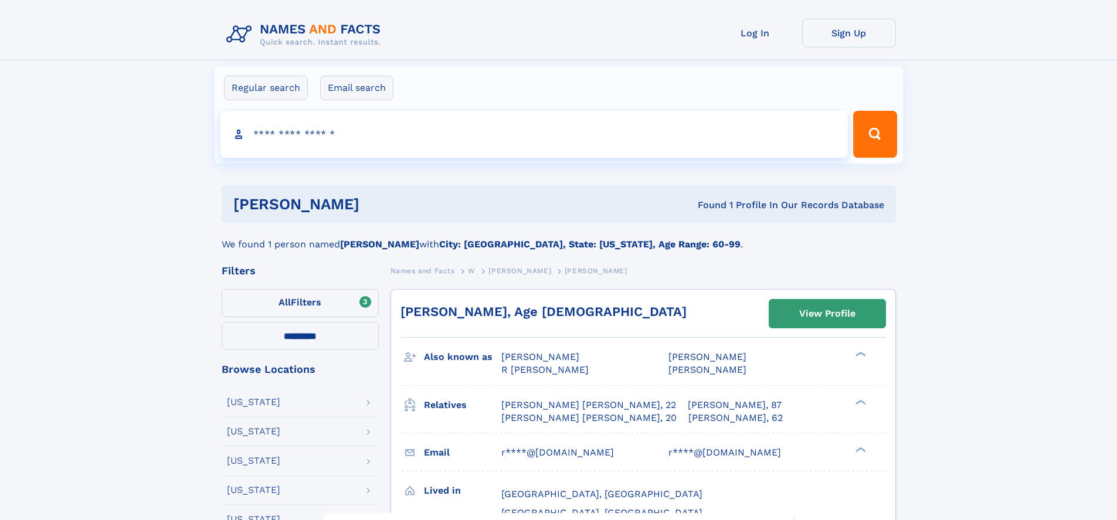 This screenshot has height=520, width=1117. Describe the element at coordinates (706, 205) in the screenshot. I see `div: Found 1 Profile In Our Records Database` at that location.